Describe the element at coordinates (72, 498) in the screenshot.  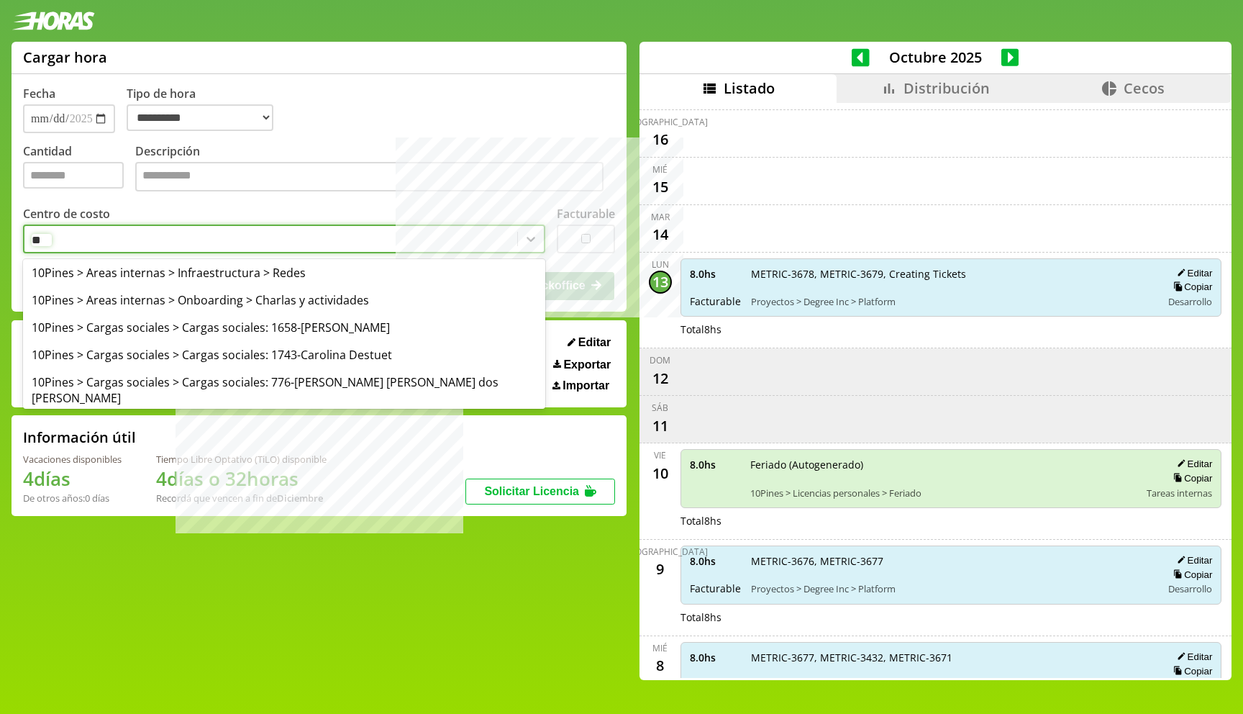
I see `div: De otros años: 0 días` at that location.